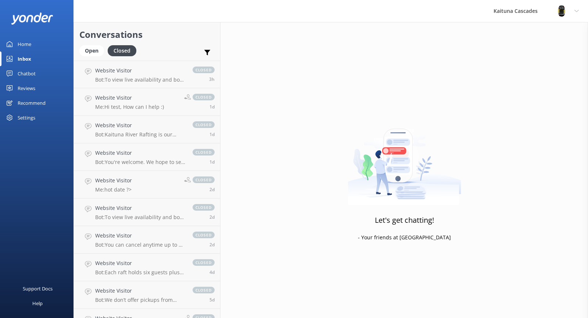 This screenshot has height=318, width=588. What do you see at coordinates (147, 74) in the screenshot?
I see `a: Website VisitorBot:To view live availability and book your River Rafting adventure, please visit ...` at bounding box center [147, 74].